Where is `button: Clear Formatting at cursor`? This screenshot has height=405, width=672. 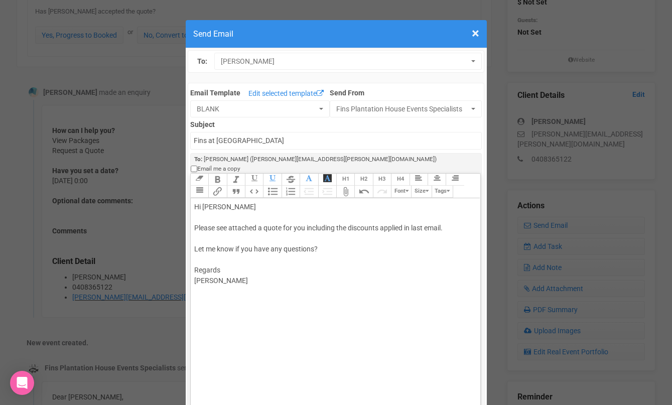 button: Clear Formatting at cursor is located at coordinates (199, 180).